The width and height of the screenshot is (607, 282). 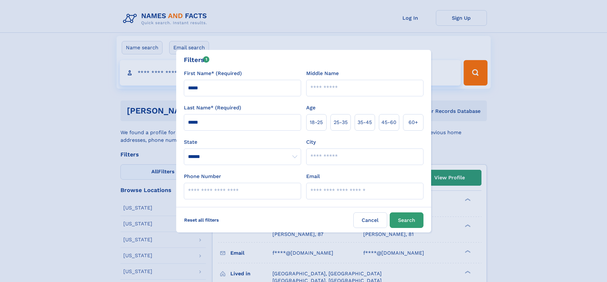 What do you see at coordinates (413, 123) in the screenshot?
I see `span: 60+` at bounding box center [413, 123].